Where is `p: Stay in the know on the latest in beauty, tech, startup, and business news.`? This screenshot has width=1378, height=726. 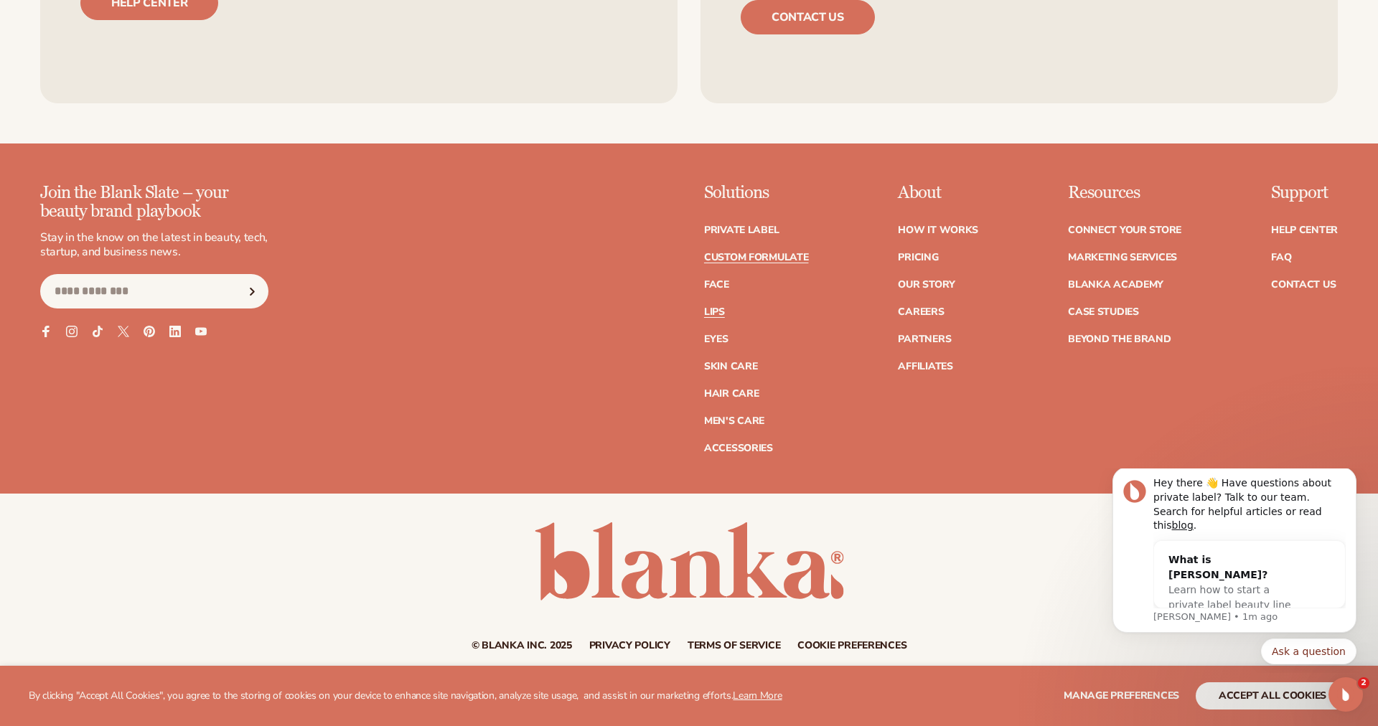 p: Stay in the know on the latest in beauty, tech, startup, and business news. is located at coordinates (154, 245).